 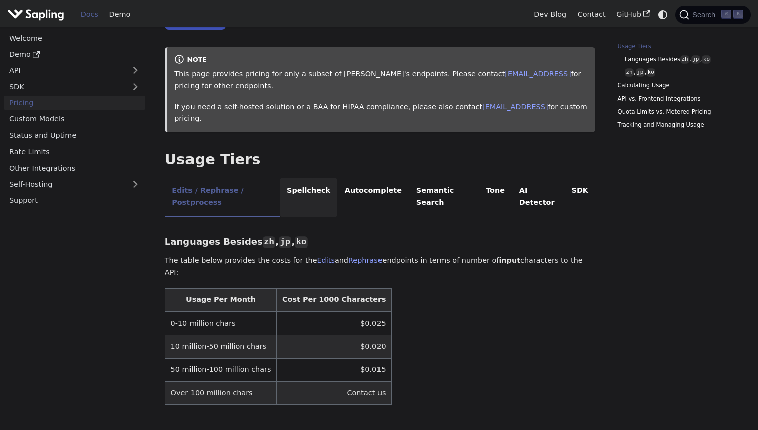 What do you see at coordinates (633, 14) in the screenshot?
I see `a: GitHub` at bounding box center [633, 14].